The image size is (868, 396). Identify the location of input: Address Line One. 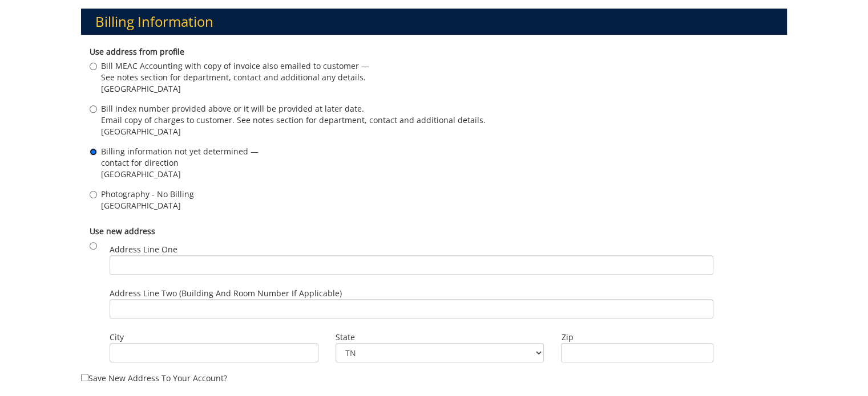
(411, 265).